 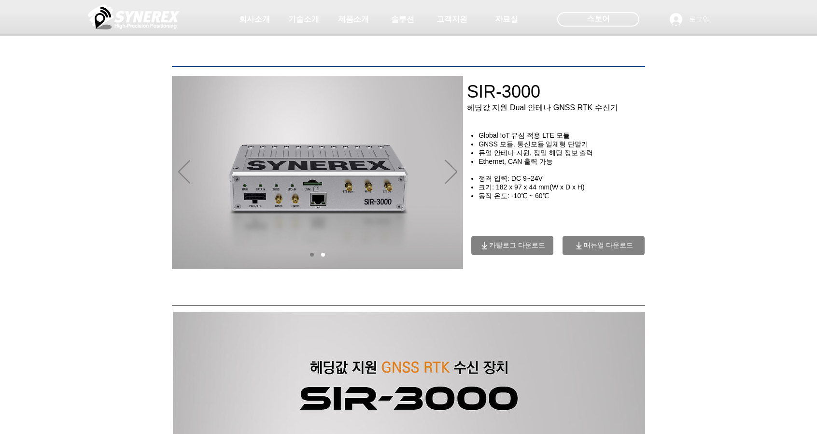 What do you see at coordinates (452, 19) in the screenshot?
I see `a: 고객지원` at bounding box center [452, 19].